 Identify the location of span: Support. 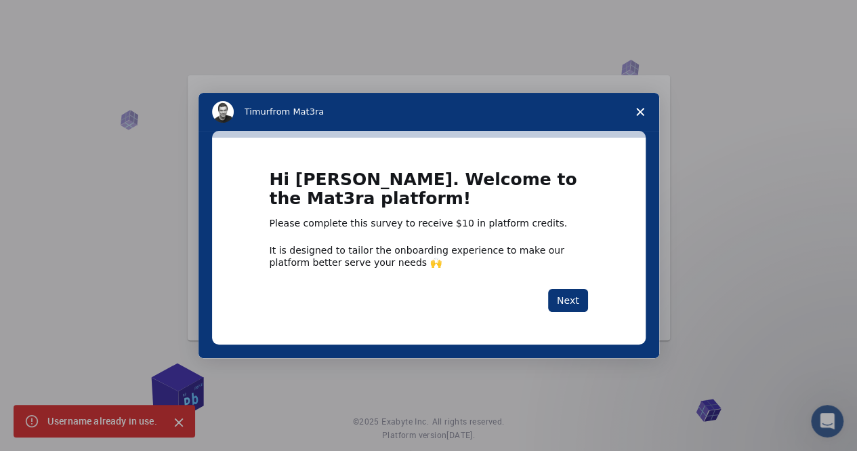
(52, 16).